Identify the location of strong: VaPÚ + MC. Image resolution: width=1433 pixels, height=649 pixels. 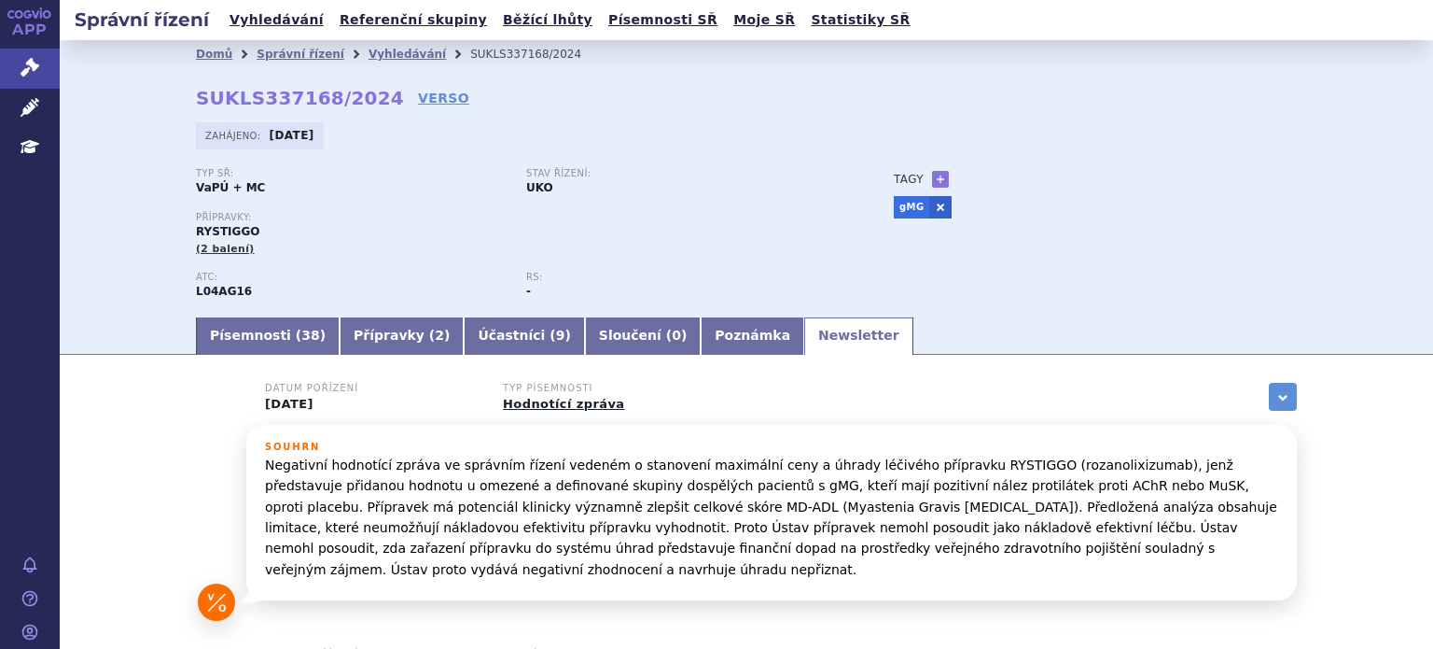
(230, 188).